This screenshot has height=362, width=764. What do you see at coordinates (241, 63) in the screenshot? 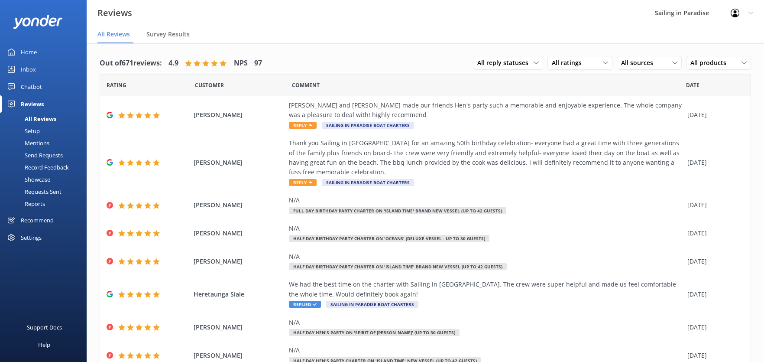
I see `h4: NPS` at bounding box center [241, 63].